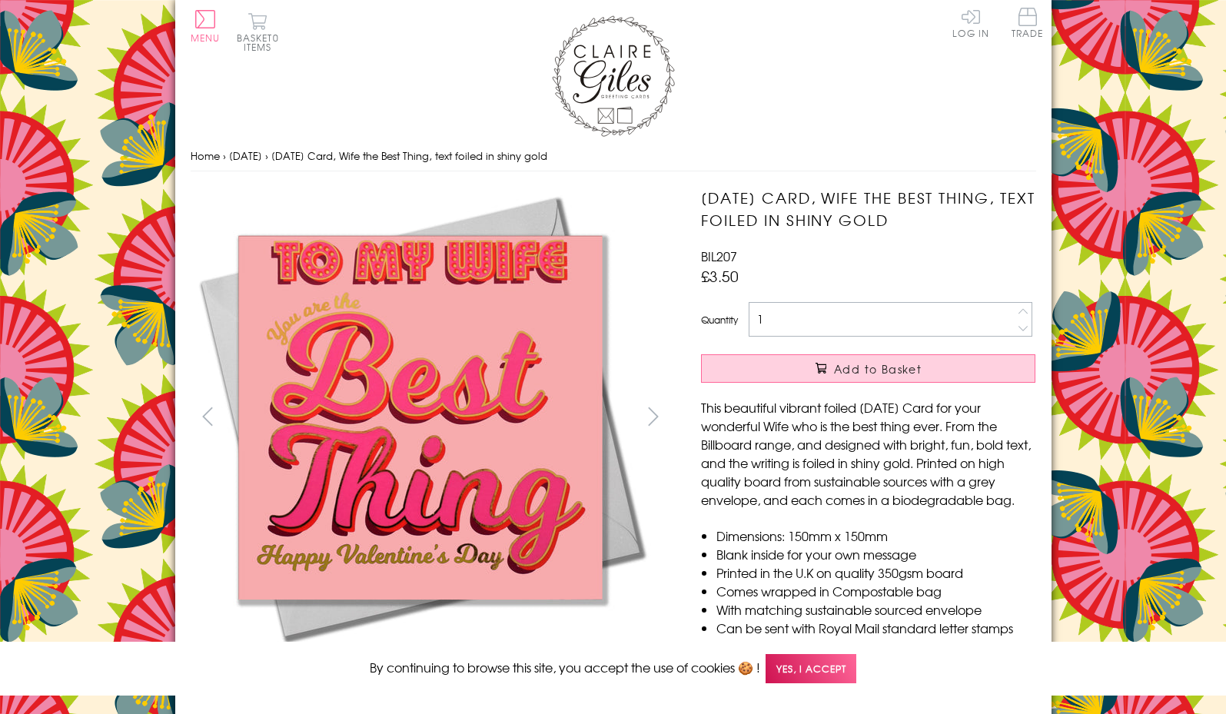  What do you see at coordinates (719, 256) in the screenshot?
I see `span: BIL207` at bounding box center [719, 256].